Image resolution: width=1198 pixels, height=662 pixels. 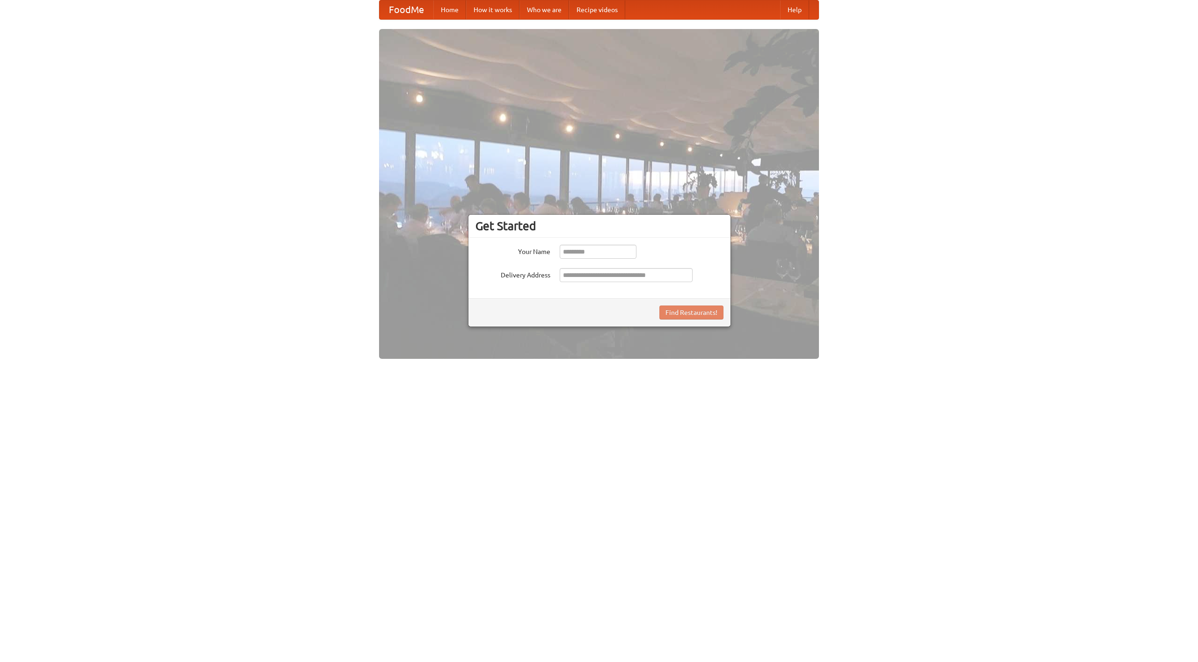 I want to click on button: Find Restaurants!, so click(x=691, y=313).